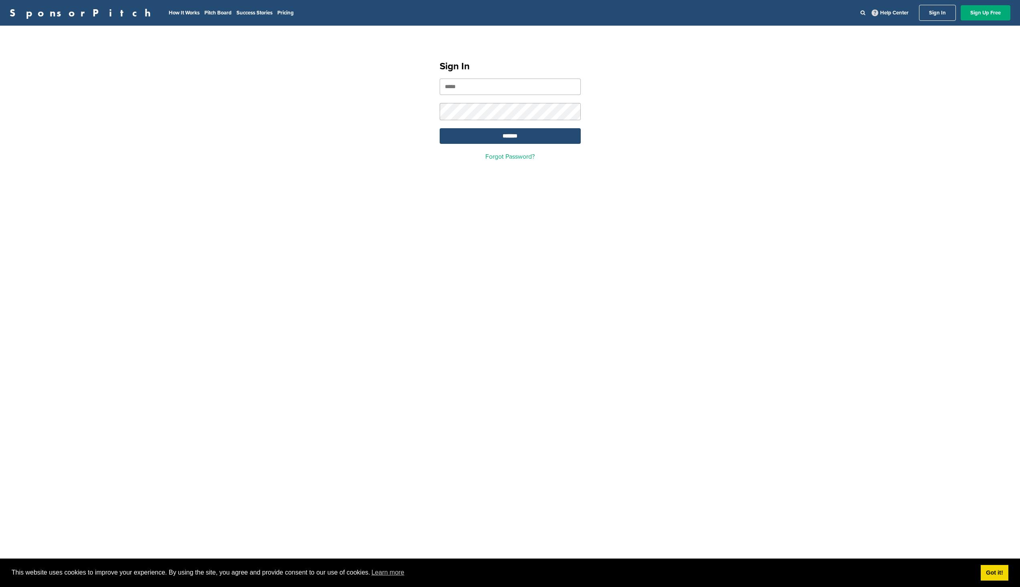 This screenshot has height=587, width=1020. Describe the element at coordinates (994, 573) in the screenshot. I see `a: dismiss cookie message` at that location.